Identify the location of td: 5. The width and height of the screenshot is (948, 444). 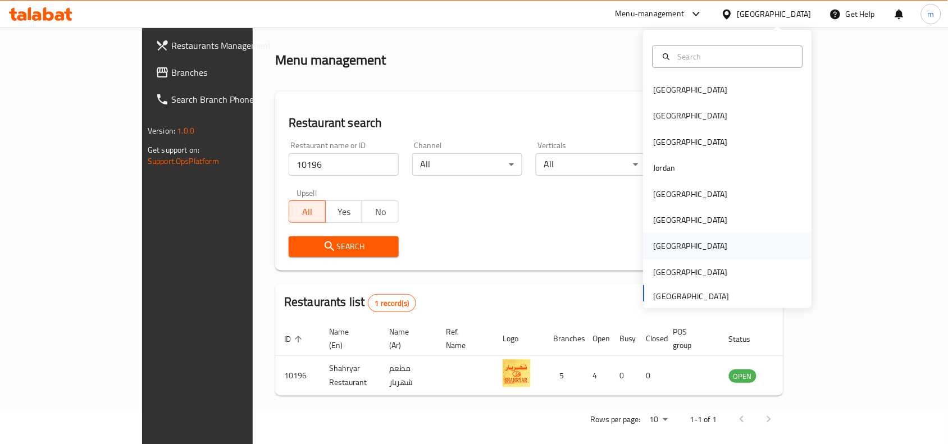
(564, 376).